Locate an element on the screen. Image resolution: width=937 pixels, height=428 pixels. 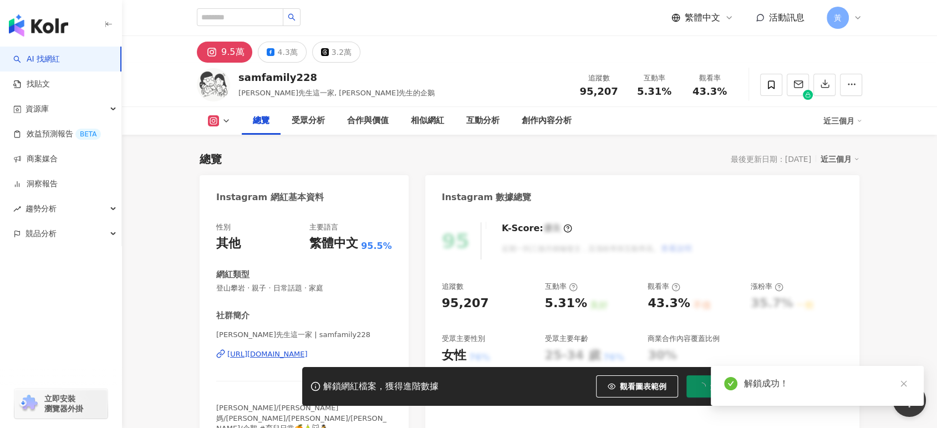
div: 解鎖成功！ is located at coordinates (827, 384).